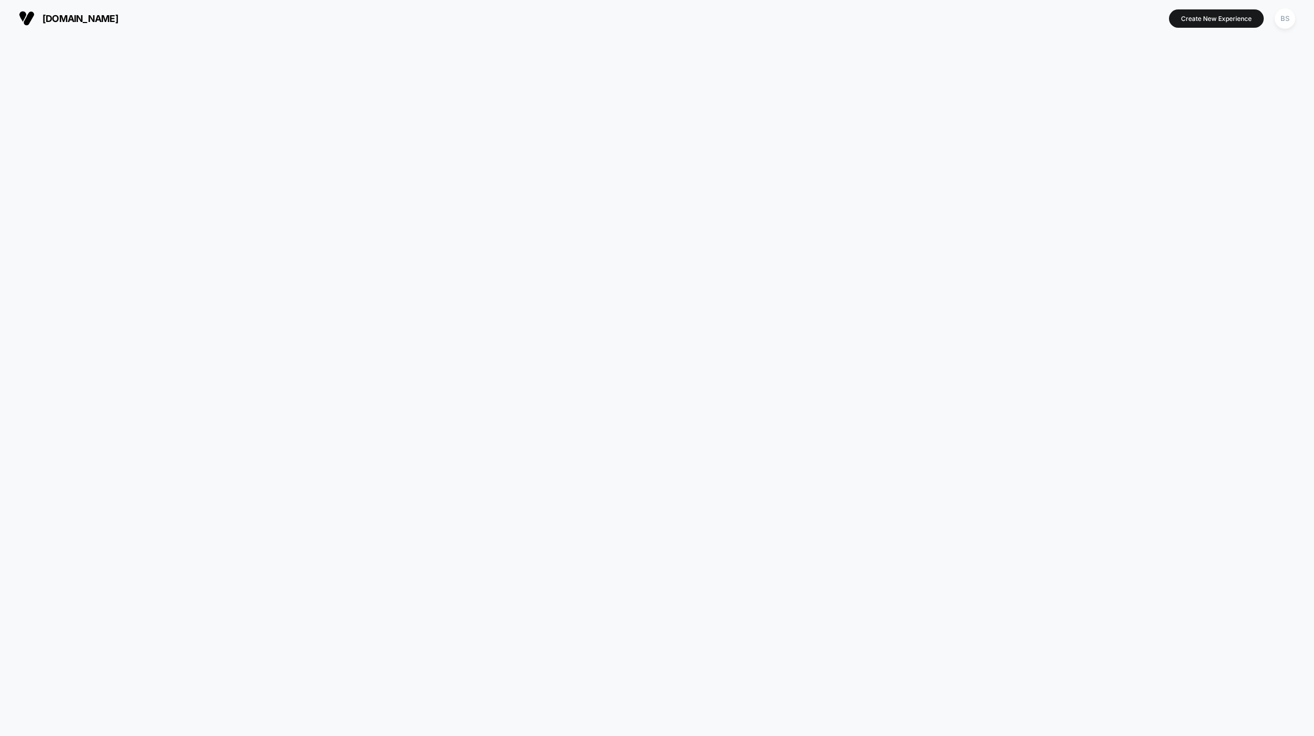 This screenshot has width=1314, height=736. Describe the element at coordinates (1285, 18) in the screenshot. I see `button: BS` at that location.